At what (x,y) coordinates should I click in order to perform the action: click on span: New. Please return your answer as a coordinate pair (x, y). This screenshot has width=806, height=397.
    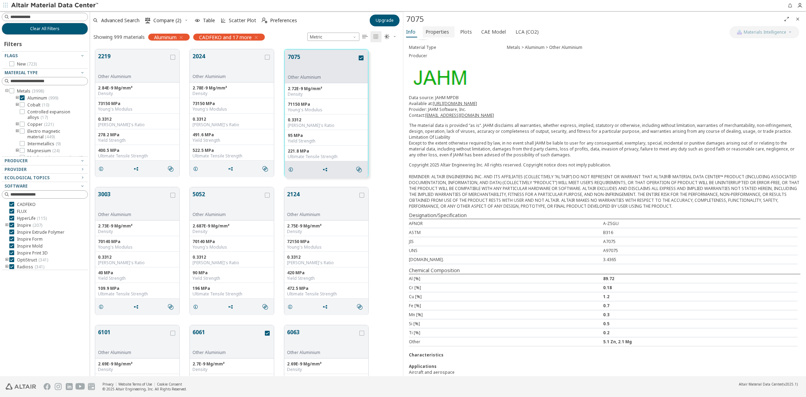
    Looking at the image, I should click on (27, 64).